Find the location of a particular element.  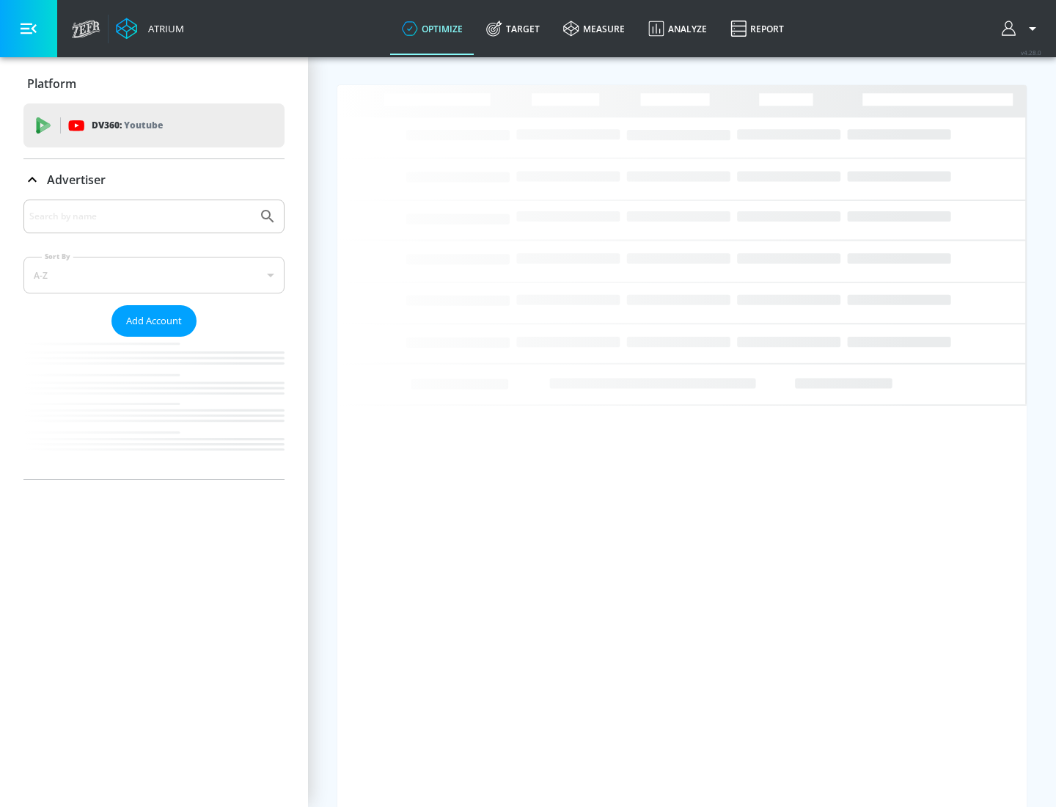

nav: list of Advertiser is located at coordinates (154, 408).